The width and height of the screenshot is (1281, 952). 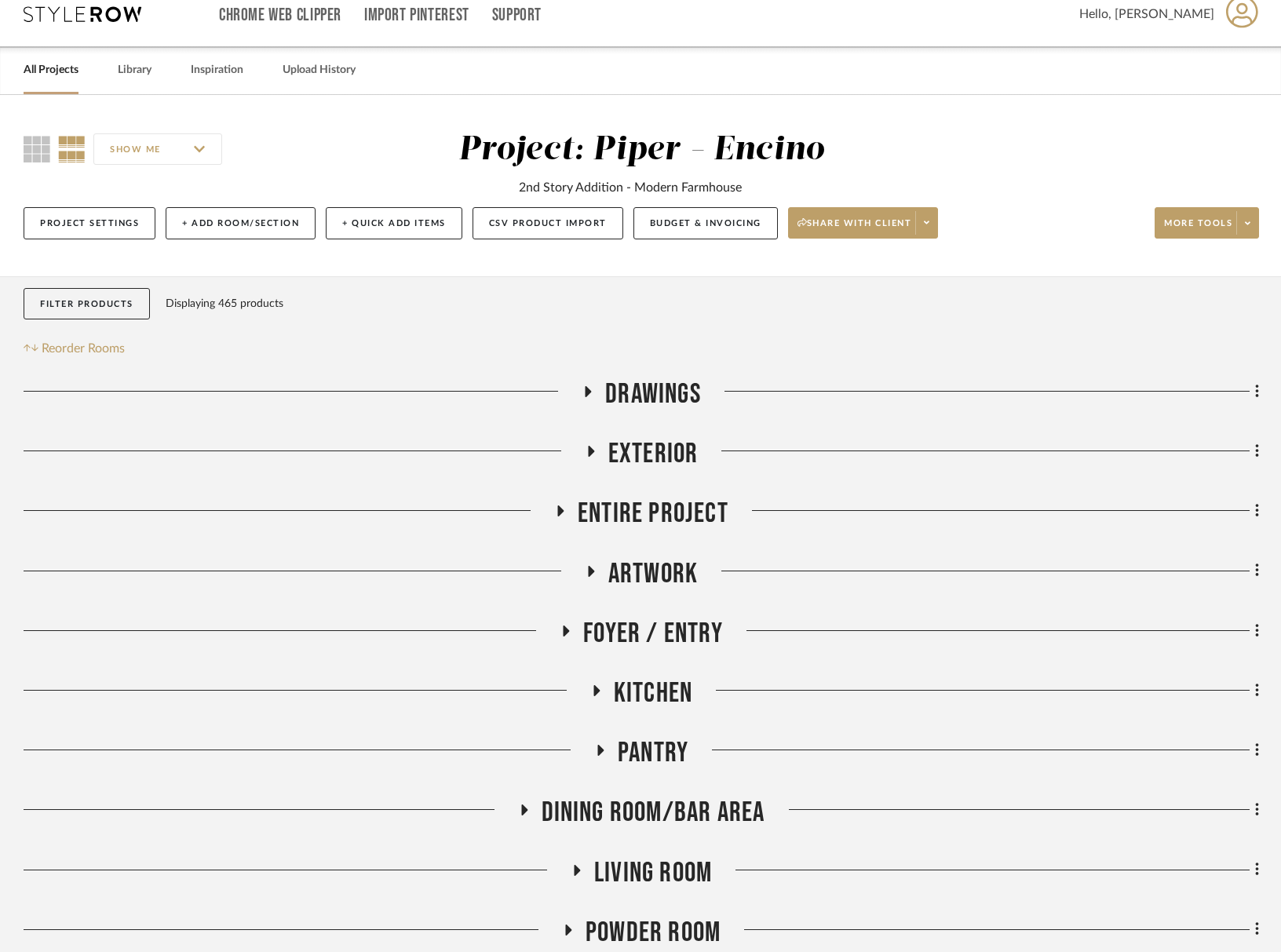 What do you see at coordinates (653, 633) in the screenshot?
I see `span: Foyer / Entry` at bounding box center [653, 633].